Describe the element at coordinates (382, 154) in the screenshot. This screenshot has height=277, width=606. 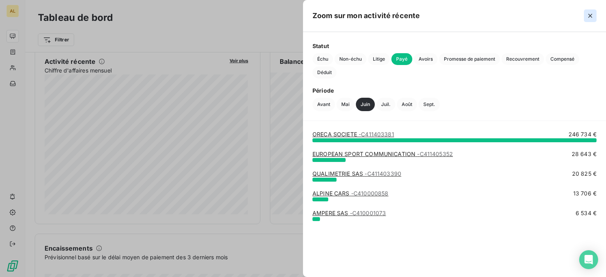
I see `a: EUROPEAN SPORT COMMUNICATION` at that location.